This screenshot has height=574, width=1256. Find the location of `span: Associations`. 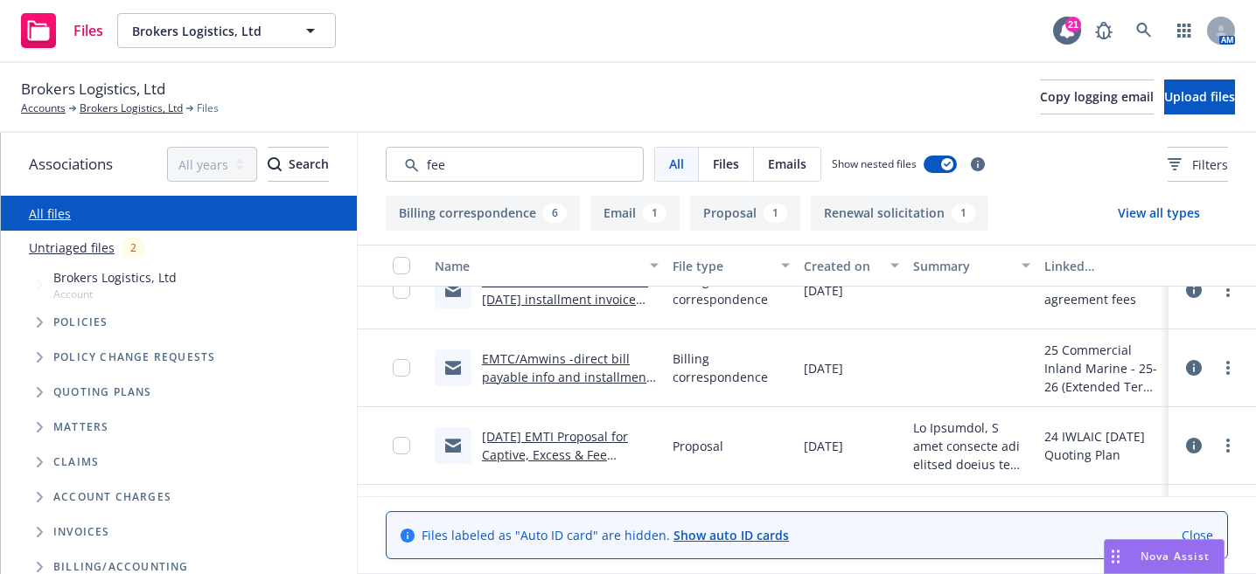

span: Associations is located at coordinates (71, 164).